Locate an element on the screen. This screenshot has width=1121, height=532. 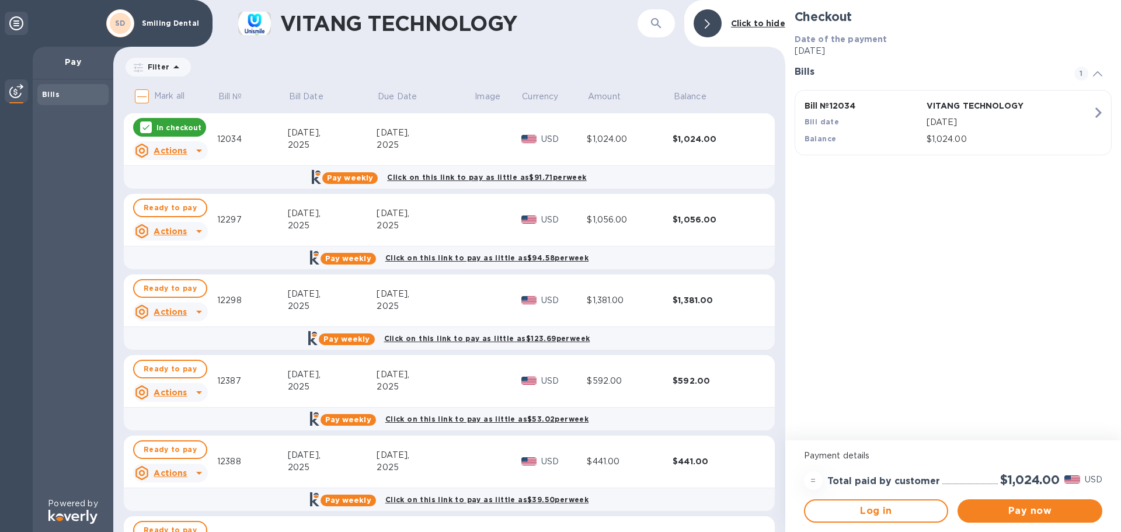
div: 12298 is located at coordinates (252, 300).